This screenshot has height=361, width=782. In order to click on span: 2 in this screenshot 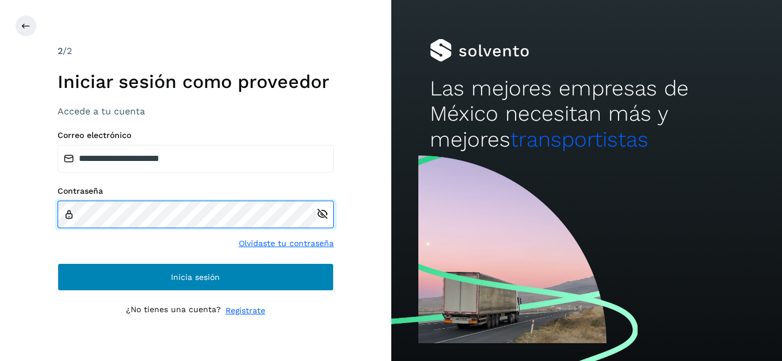, I will do `click(60, 51)`.